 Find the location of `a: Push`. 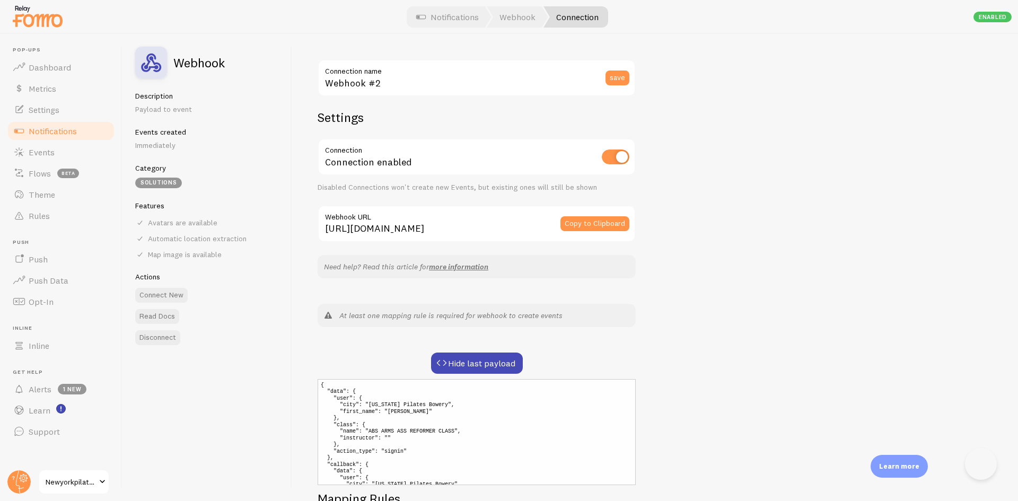

a: Push is located at coordinates (61, 259).